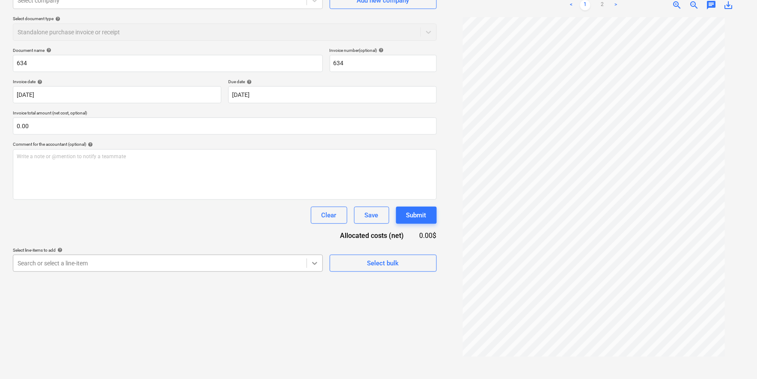 The image size is (757, 379). What do you see at coordinates (168, 63) in the screenshot?
I see `input: Document name` at bounding box center [168, 63].